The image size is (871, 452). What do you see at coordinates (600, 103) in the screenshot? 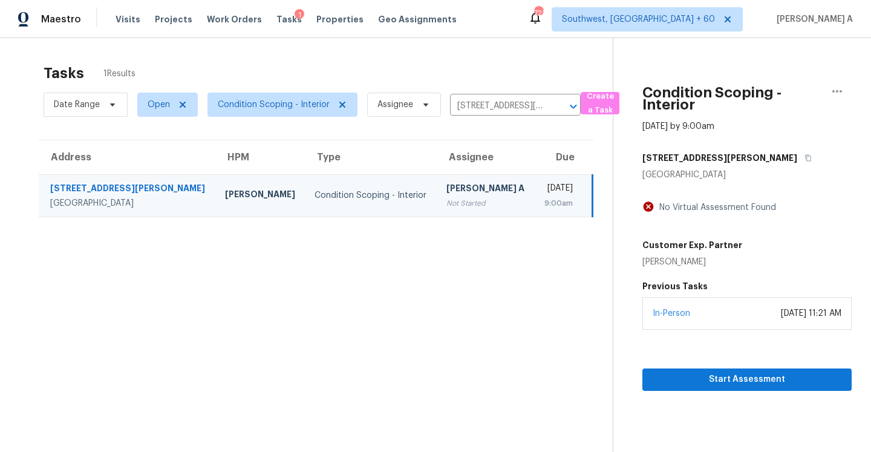
I see `button: Create a Task` at bounding box center [600, 103].